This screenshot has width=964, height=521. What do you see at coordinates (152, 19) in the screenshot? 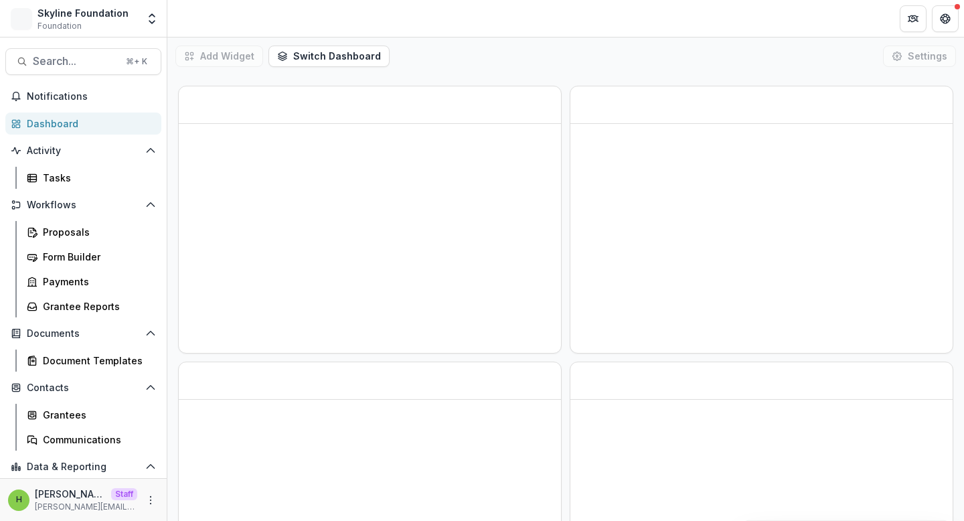
I see `button: Open entity switcher` at bounding box center [152, 19].